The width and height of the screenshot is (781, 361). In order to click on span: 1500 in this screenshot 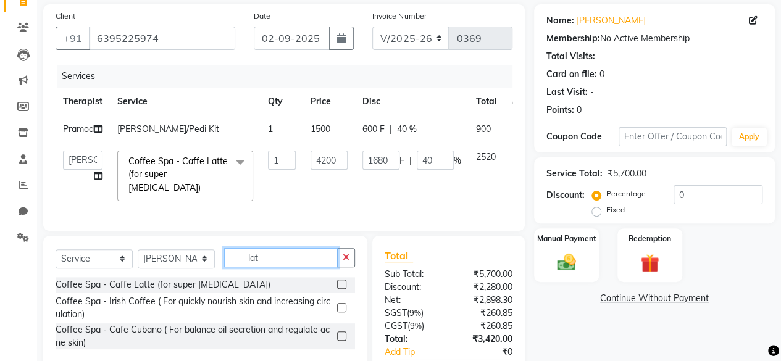, I will do `click(320, 129)`.